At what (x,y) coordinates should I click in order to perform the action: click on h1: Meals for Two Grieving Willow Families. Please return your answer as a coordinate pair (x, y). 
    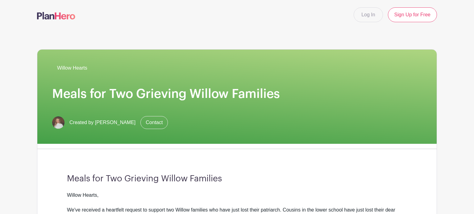
    Looking at the image, I should click on (237, 94).